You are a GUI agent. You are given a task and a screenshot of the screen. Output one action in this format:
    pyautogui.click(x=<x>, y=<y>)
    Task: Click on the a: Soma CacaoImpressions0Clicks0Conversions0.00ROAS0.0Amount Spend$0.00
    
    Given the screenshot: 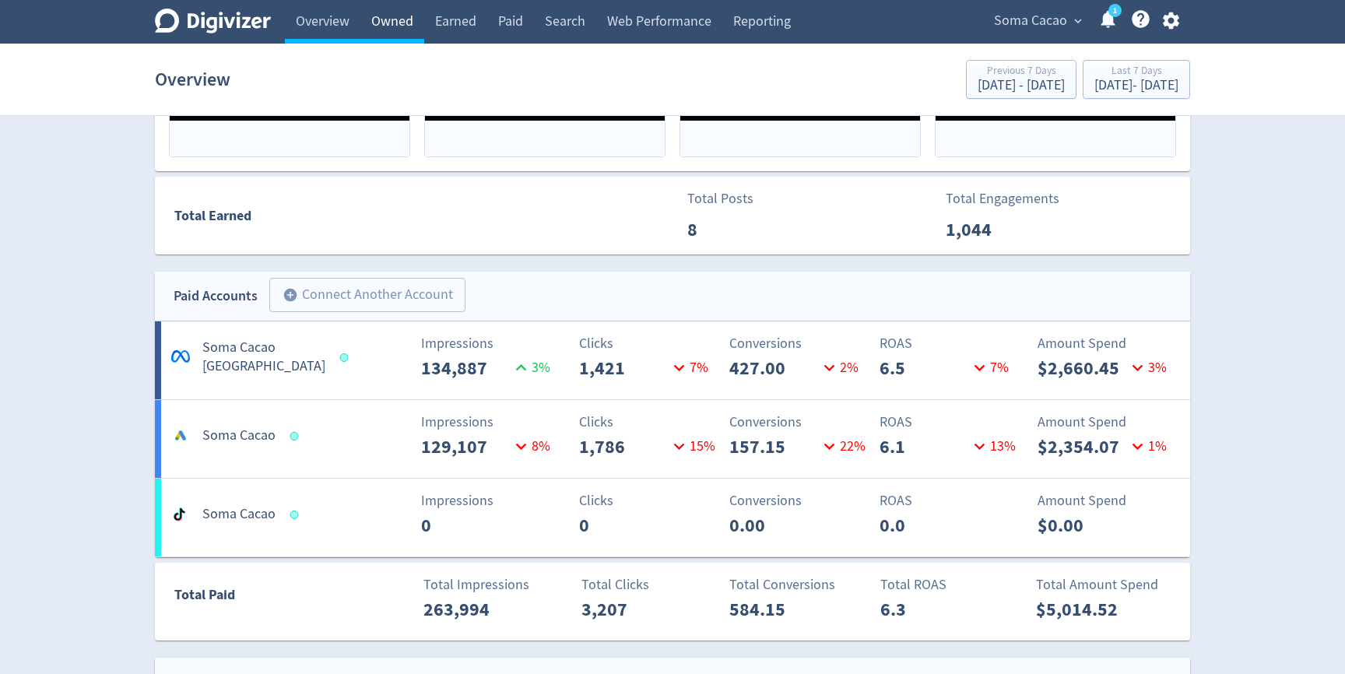 What is the action you would take?
    pyautogui.click(x=672, y=517)
    